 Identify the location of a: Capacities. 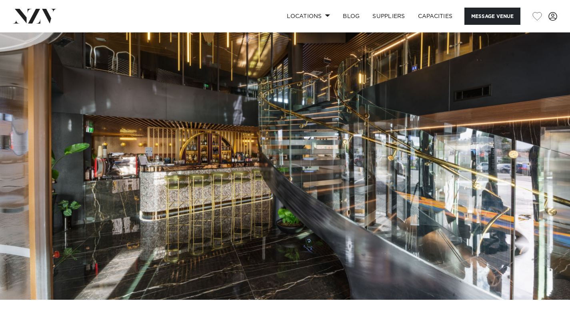
(435, 16).